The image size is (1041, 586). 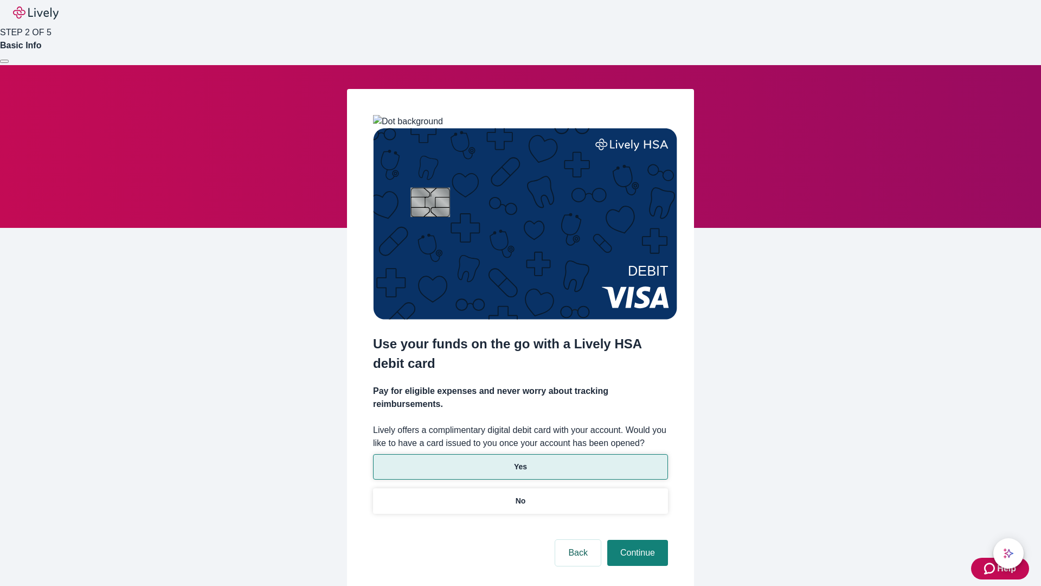 I want to click on p: No, so click(x=521, y=501).